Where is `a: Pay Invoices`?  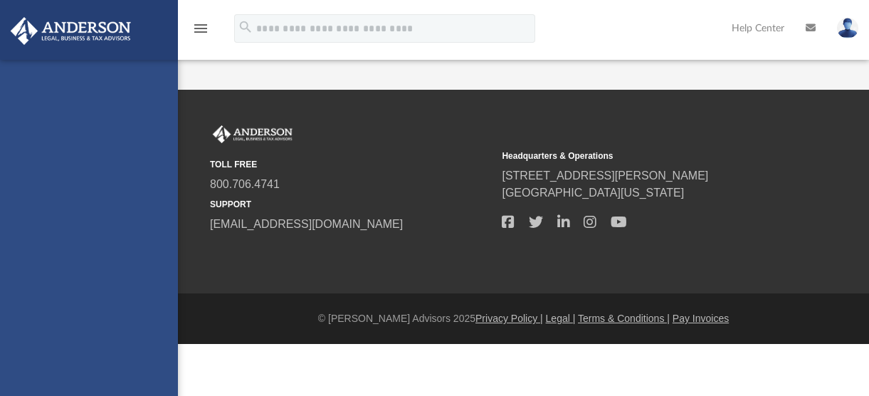
a: Pay Invoices is located at coordinates (700, 318).